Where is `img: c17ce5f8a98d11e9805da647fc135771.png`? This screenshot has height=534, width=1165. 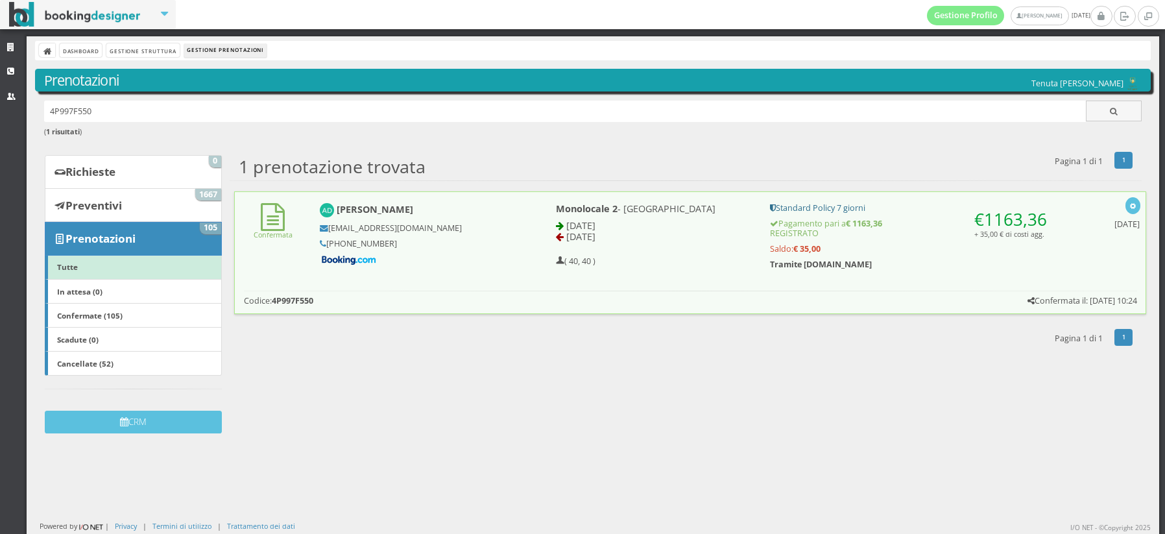
img: c17ce5f8a98d11e9805da647fc135771.png is located at coordinates (1133, 84).